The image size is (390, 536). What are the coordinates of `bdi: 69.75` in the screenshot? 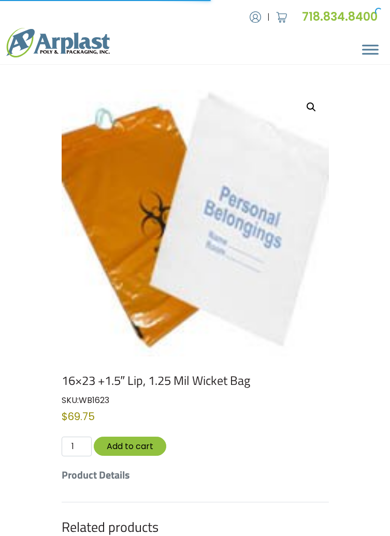 It's located at (78, 417).